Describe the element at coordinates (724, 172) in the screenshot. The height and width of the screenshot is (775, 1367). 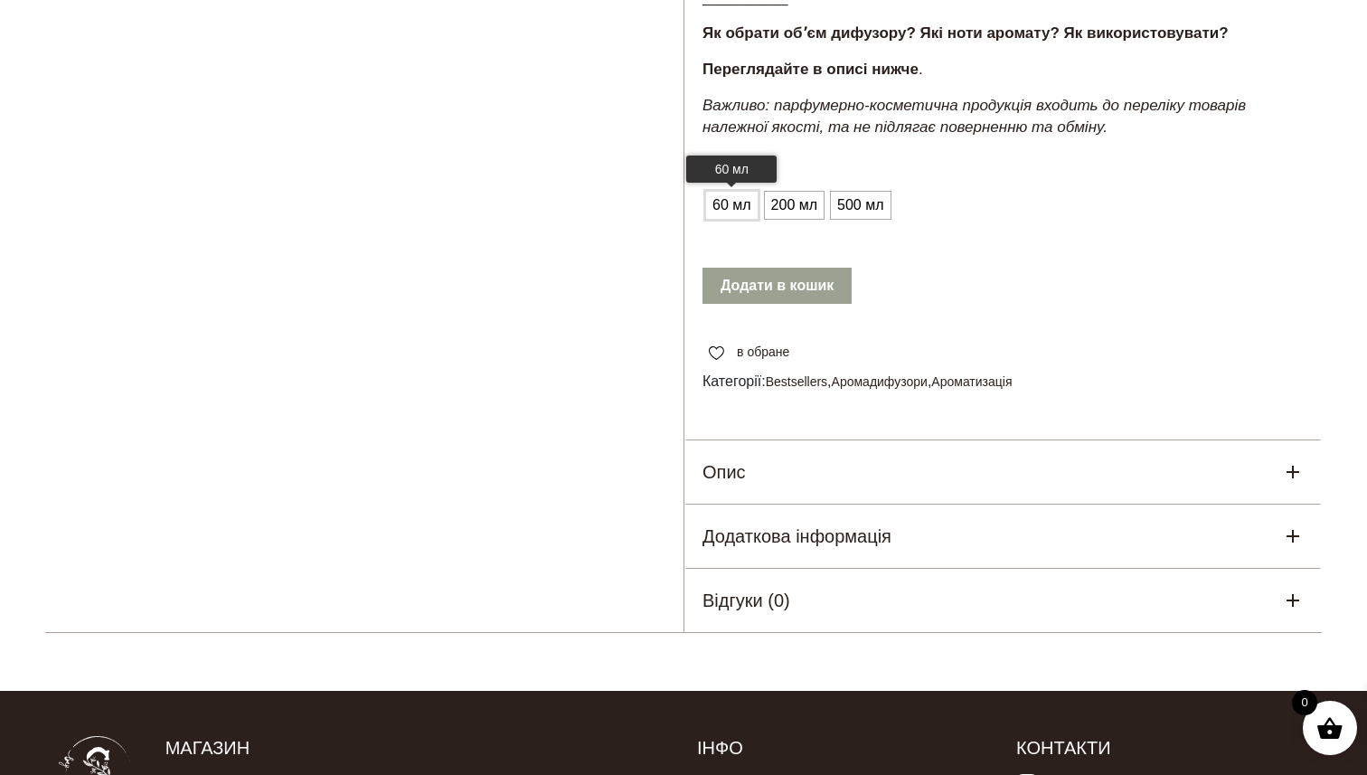
I see `label: Об'єм` at that location.